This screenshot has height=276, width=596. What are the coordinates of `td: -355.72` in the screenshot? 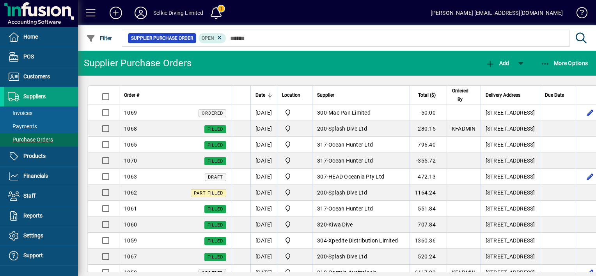 It's located at (428, 161).